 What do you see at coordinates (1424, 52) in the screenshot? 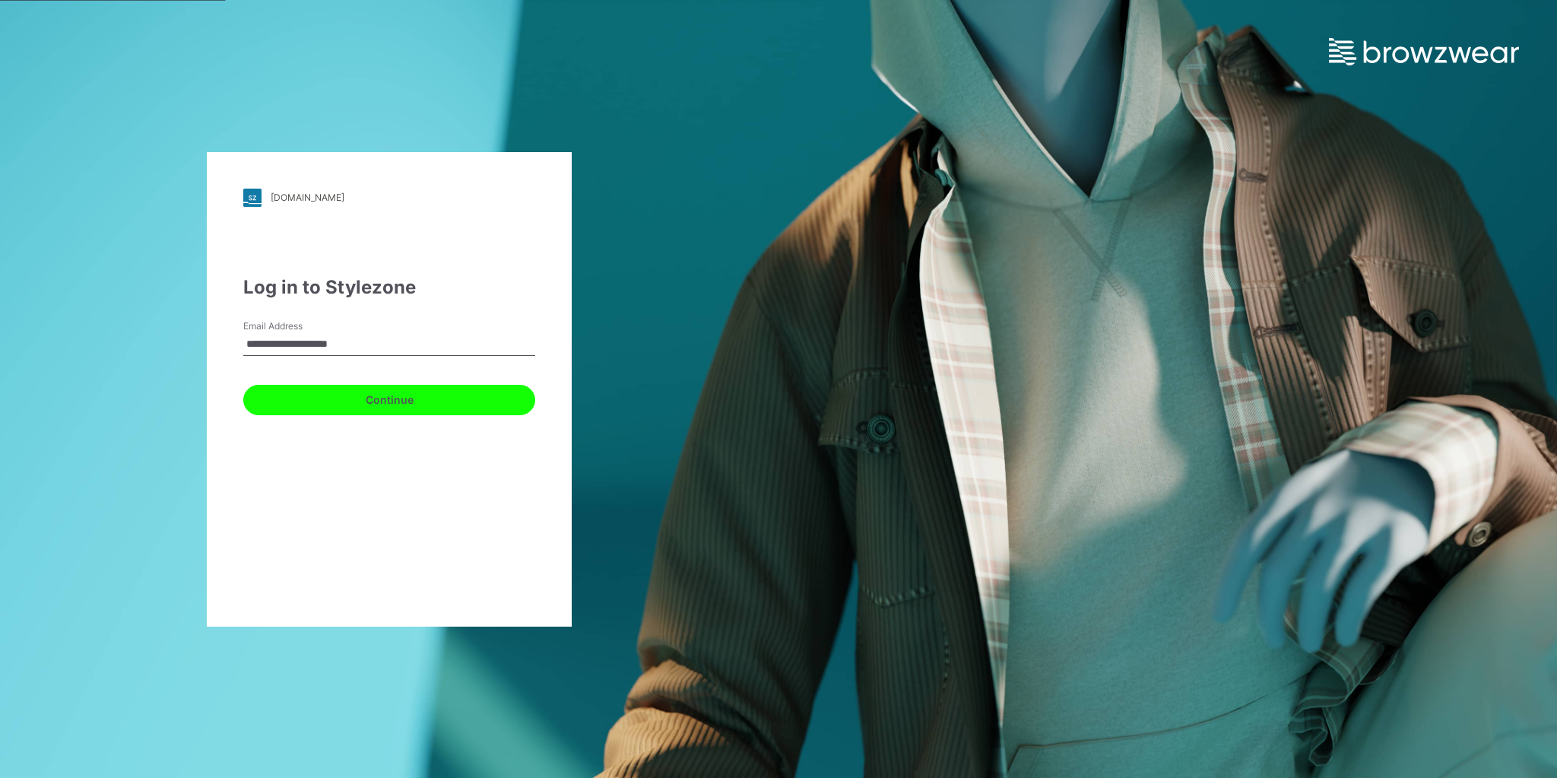
I see `img: browzwear-logo.e42bd6dac1945053ebaf764b6aa21510.svg` at bounding box center [1424, 52].